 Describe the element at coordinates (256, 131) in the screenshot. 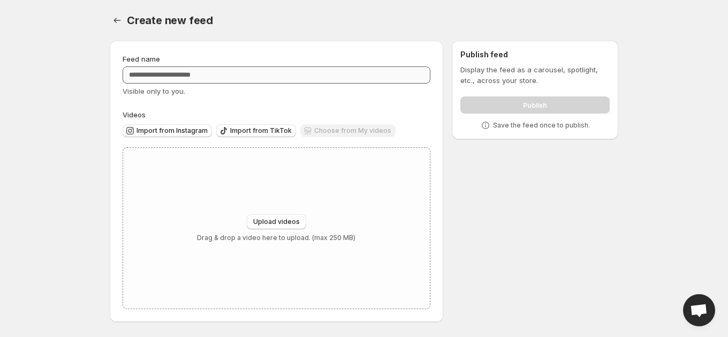

I see `button: Import from TikTok` at that location.